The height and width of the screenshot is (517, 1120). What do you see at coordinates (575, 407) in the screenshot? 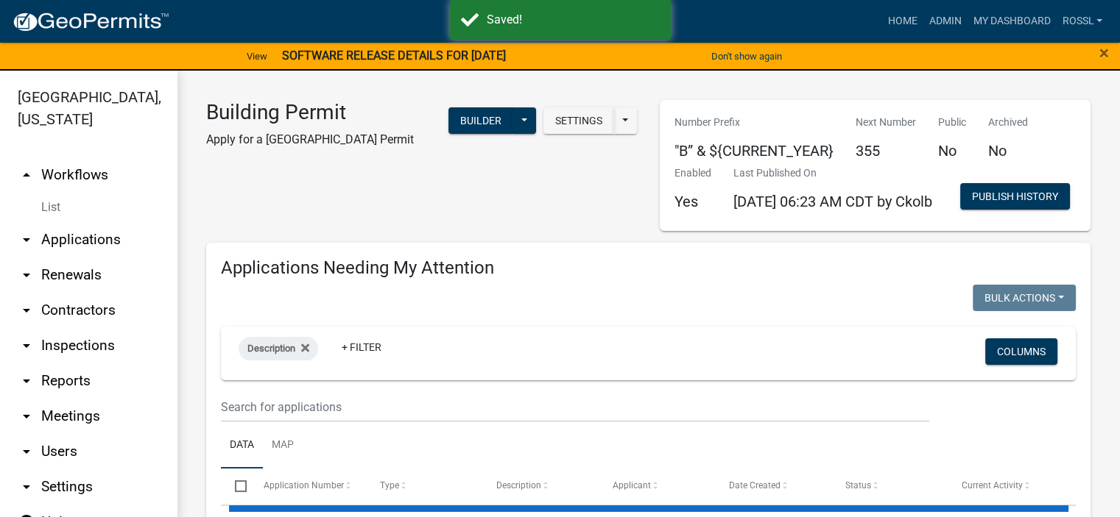
I see `input: Search for applications` at bounding box center [575, 407].